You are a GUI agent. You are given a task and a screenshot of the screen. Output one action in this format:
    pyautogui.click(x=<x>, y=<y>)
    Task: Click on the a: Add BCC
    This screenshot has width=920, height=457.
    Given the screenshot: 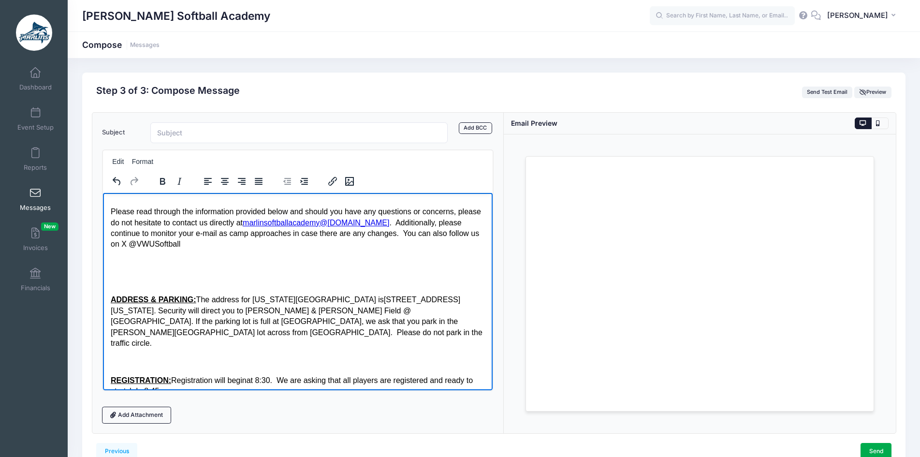 What is the action you would take?
    pyautogui.click(x=475, y=128)
    